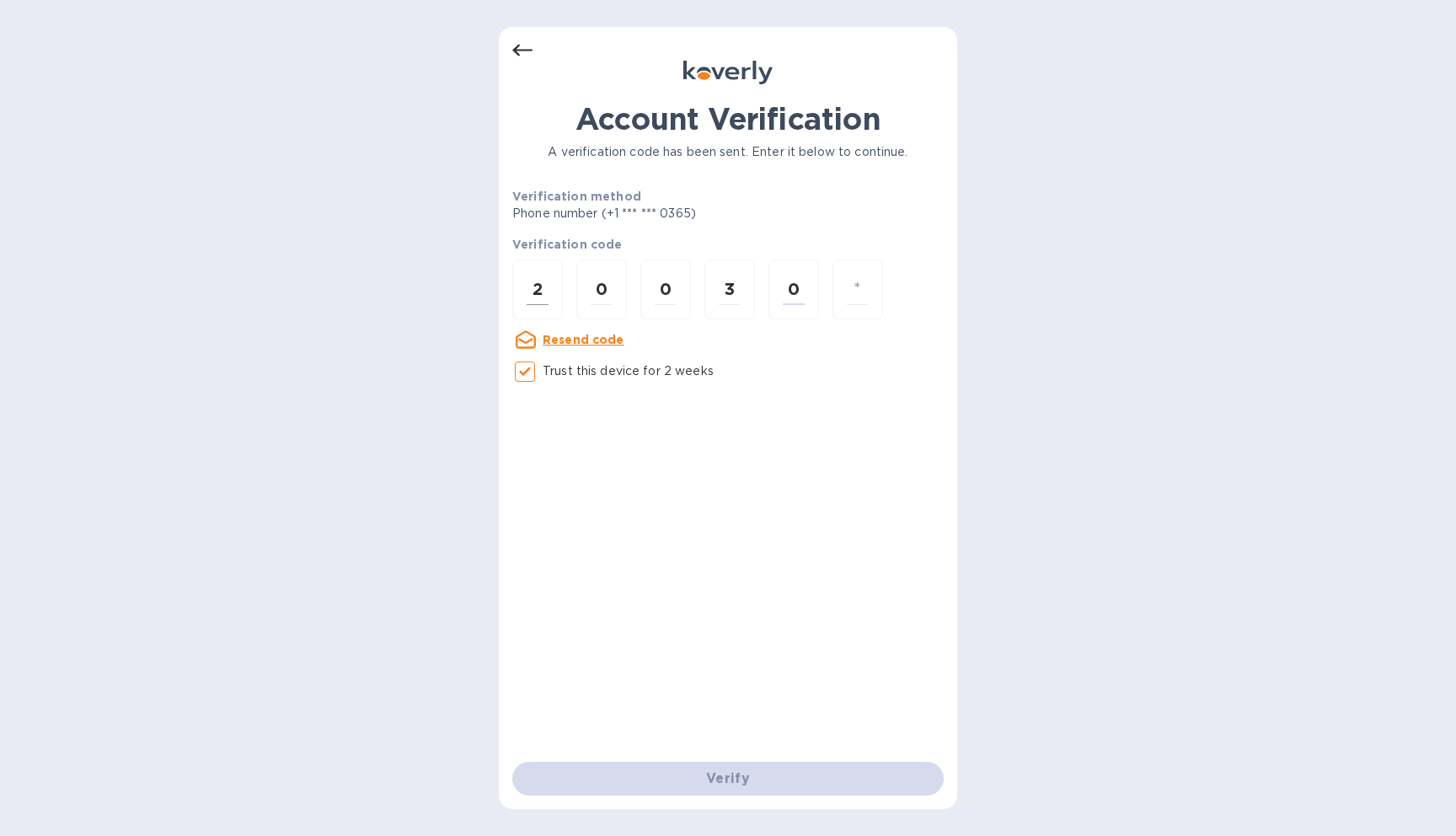 This screenshot has height=836, width=1456. I want to click on b: Verification method, so click(577, 196).